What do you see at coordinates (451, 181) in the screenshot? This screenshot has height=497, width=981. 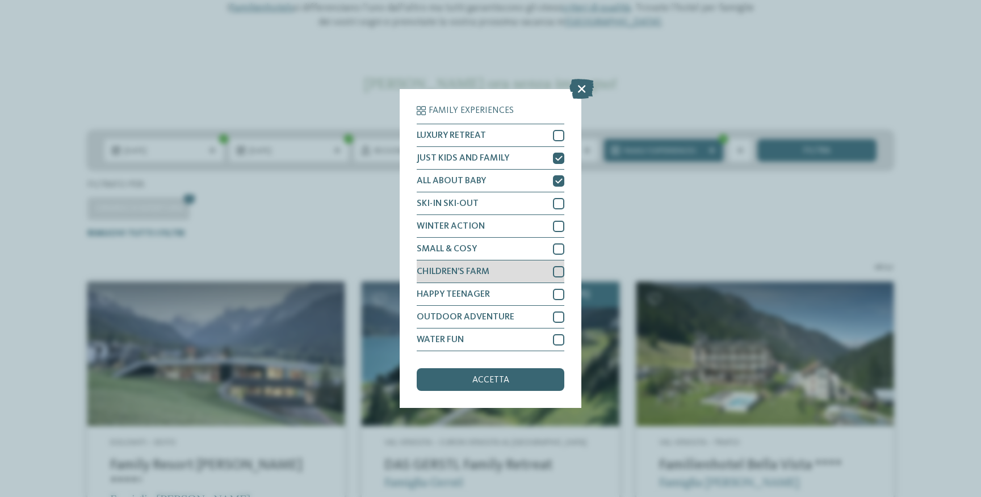 I see `span: ALL ABOUT BABY` at bounding box center [451, 181].